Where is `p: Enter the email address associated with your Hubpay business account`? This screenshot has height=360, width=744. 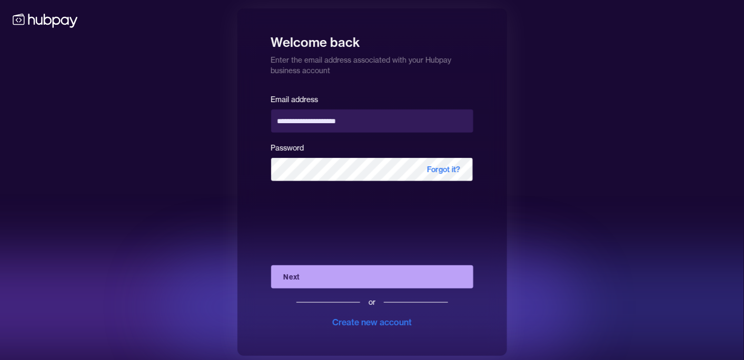 p: Enter the email address associated with your Hubpay business account is located at coordinates (372, 63).